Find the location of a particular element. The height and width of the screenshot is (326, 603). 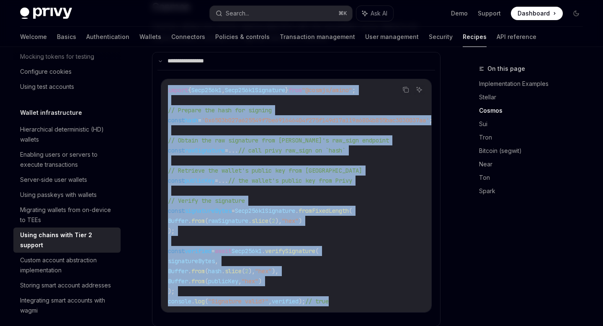

span: Secp256k1 is located at coordinates (246, 251).